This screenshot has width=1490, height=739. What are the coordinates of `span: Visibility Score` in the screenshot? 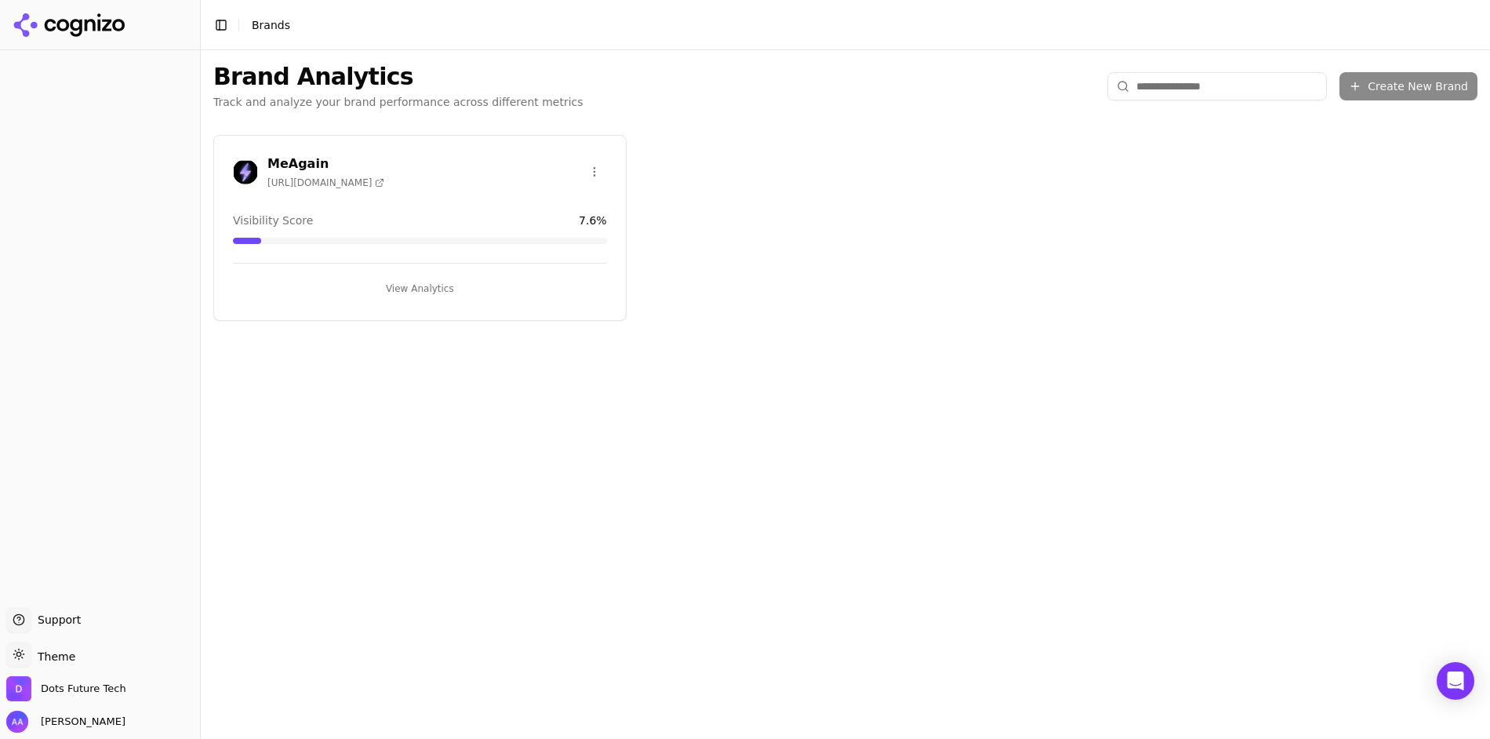 It's located at (273, 220).